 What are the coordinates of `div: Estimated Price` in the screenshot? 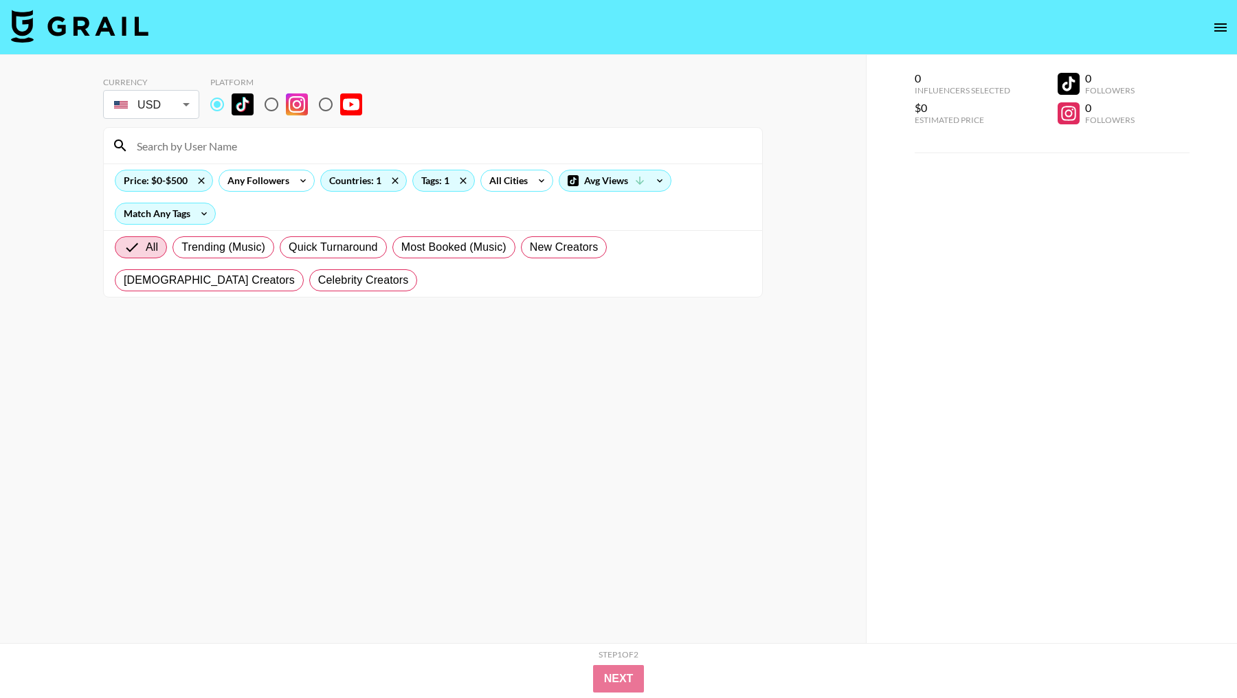 It's located at (962, 120).